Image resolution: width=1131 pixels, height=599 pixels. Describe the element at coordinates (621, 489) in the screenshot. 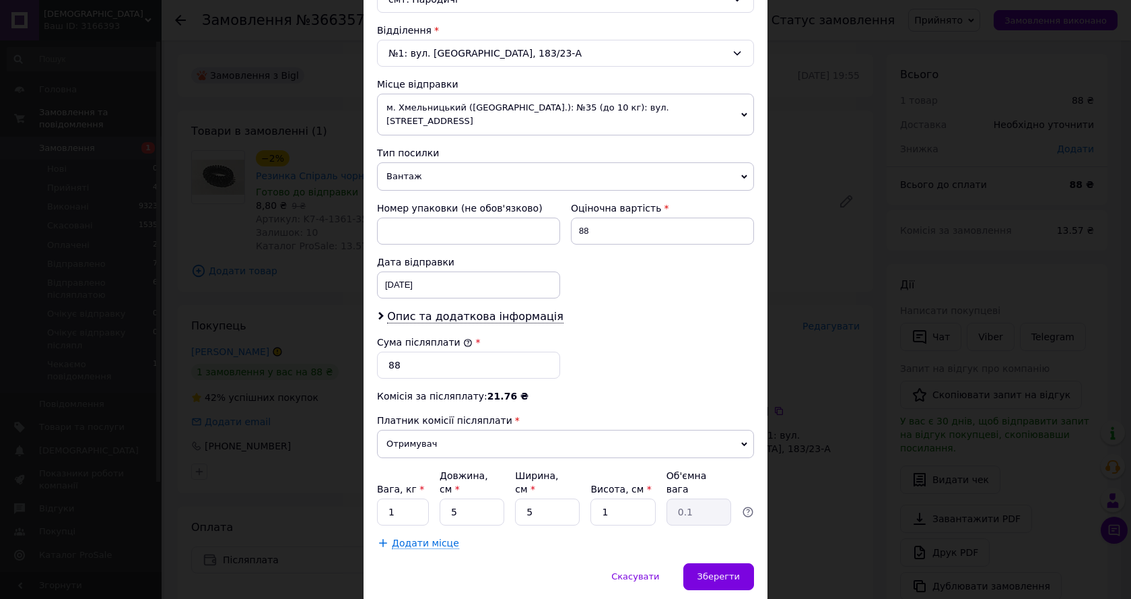

I see `label: Висота, см` at that location.